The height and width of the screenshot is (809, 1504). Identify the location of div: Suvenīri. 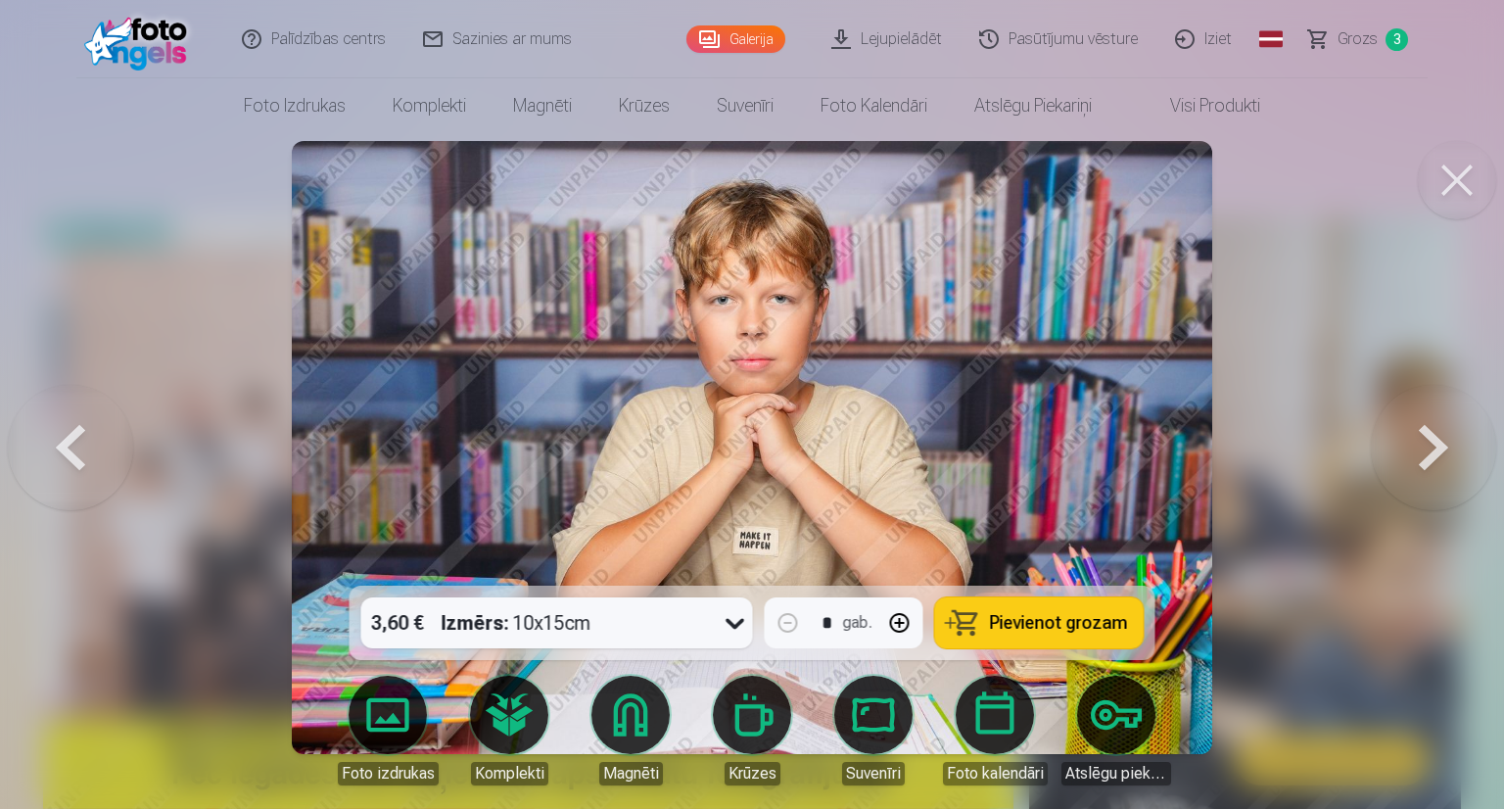
(873, 773).